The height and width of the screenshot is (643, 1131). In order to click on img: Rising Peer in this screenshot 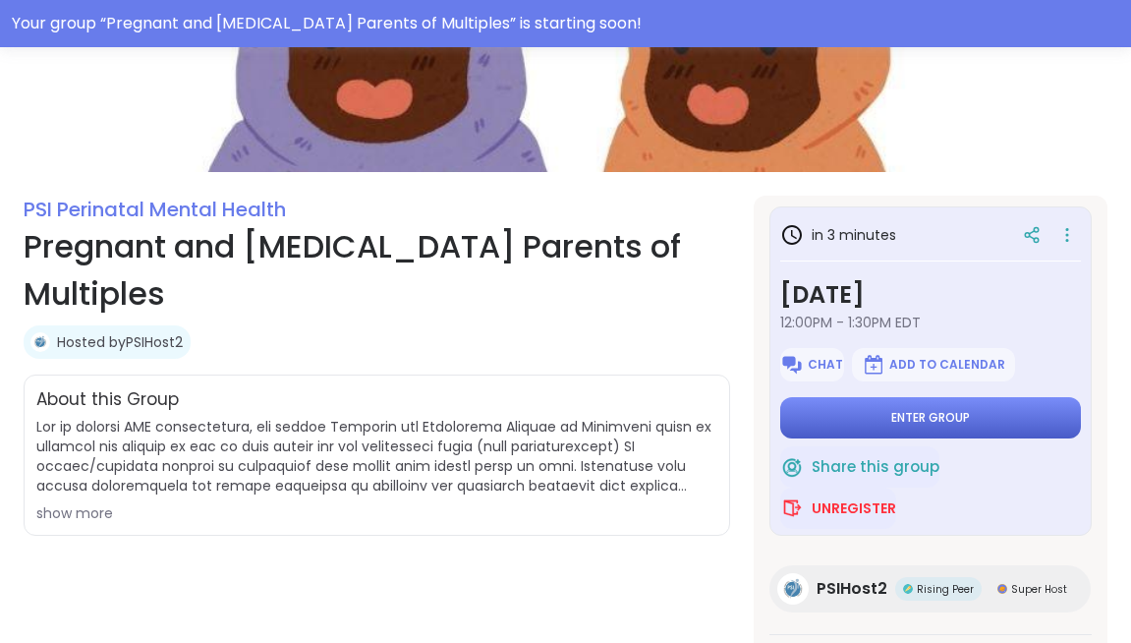, I will do `click(908, 589)`.